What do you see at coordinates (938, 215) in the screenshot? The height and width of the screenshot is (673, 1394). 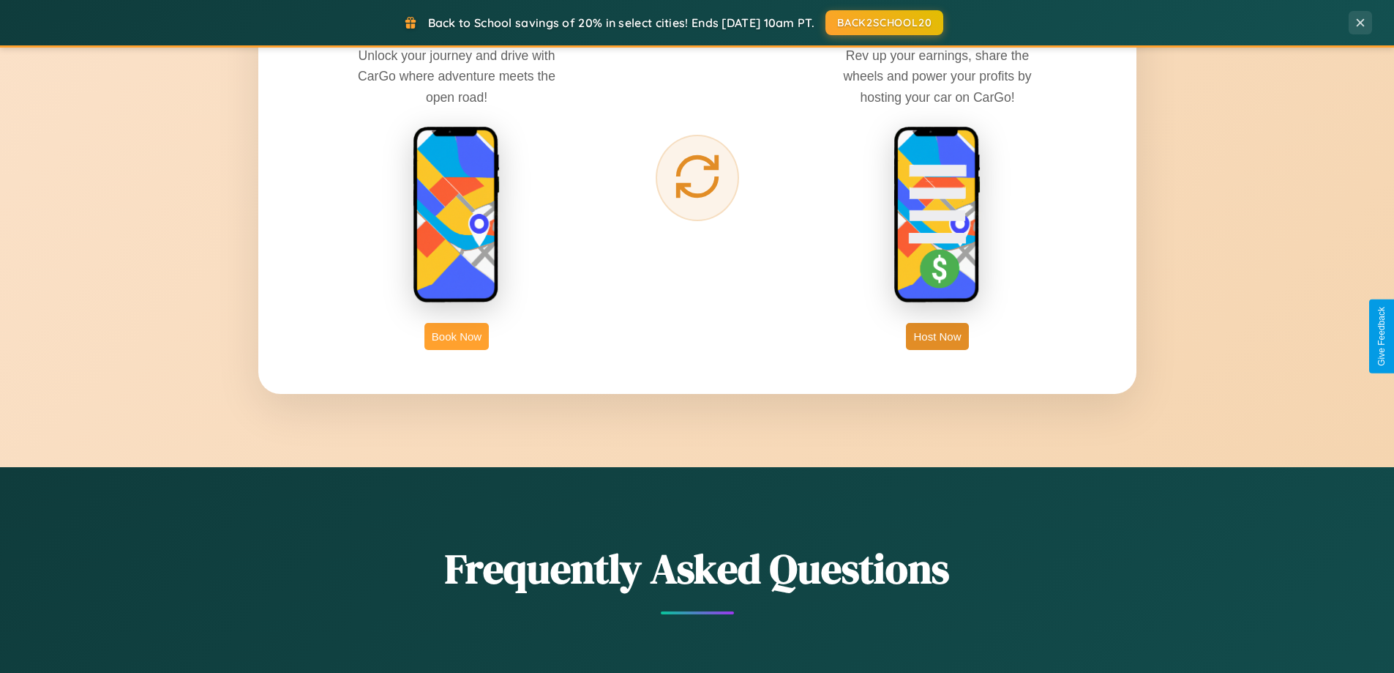 I see `img: host phone` at bounding box center [938, 215].